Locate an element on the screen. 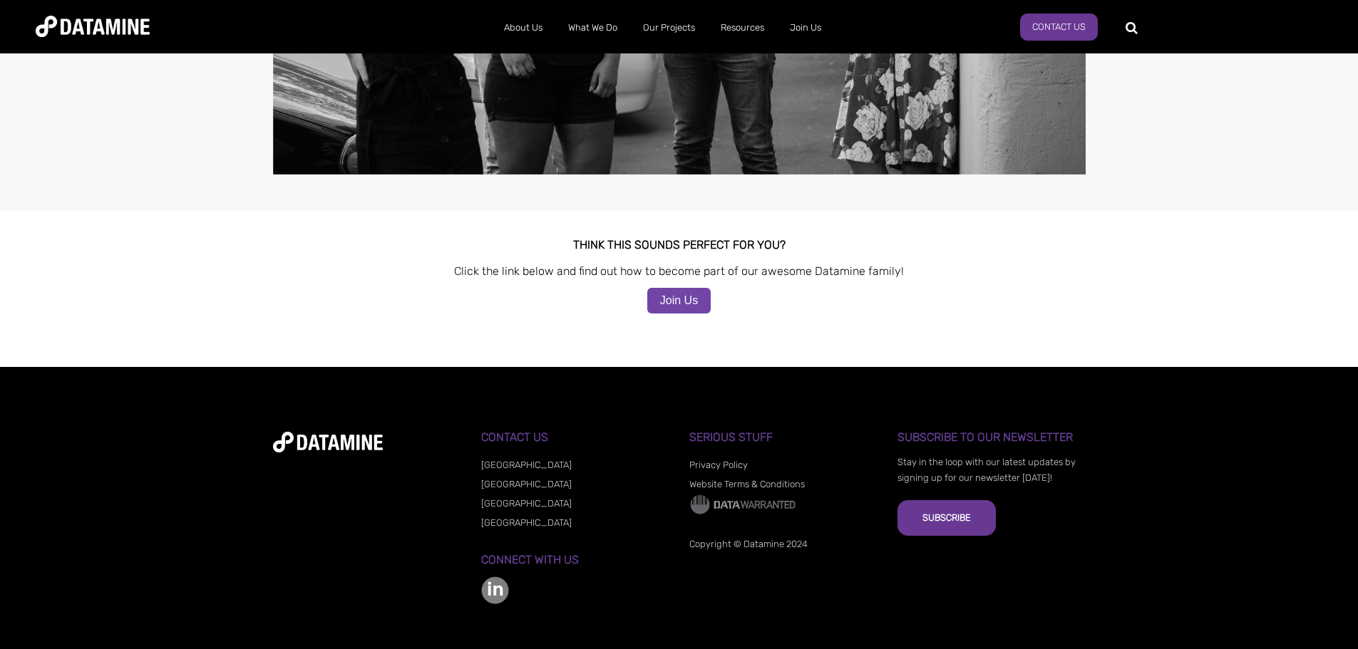  img: Datamine is located at coordinates (93, 26).